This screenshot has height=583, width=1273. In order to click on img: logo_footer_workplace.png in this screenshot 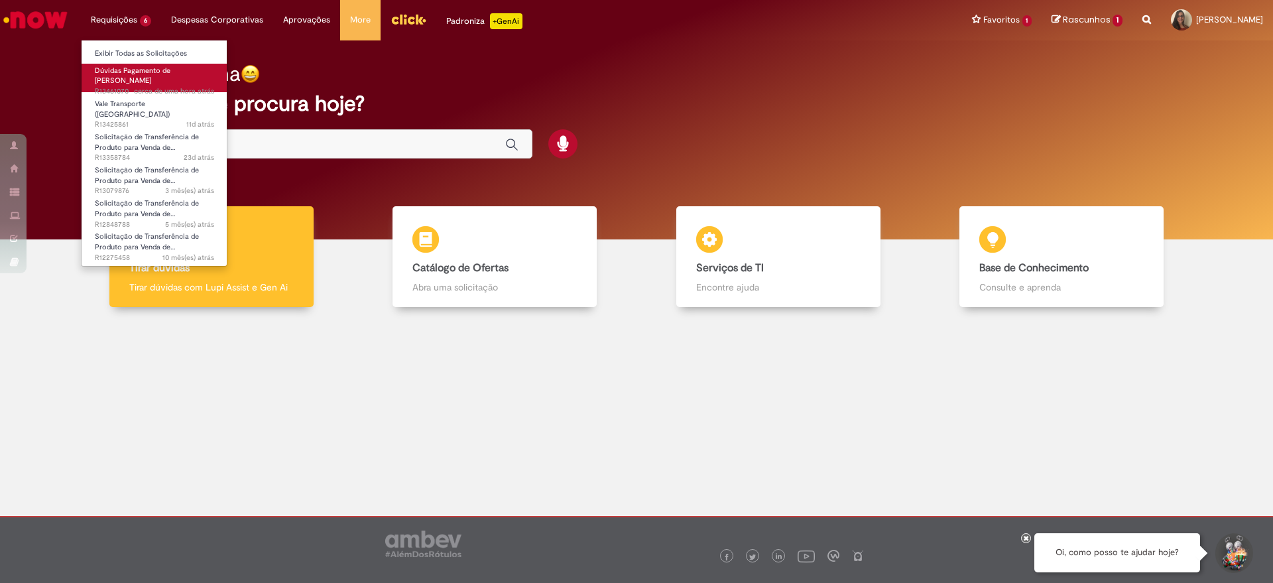, I will do `click(834, 556)`.